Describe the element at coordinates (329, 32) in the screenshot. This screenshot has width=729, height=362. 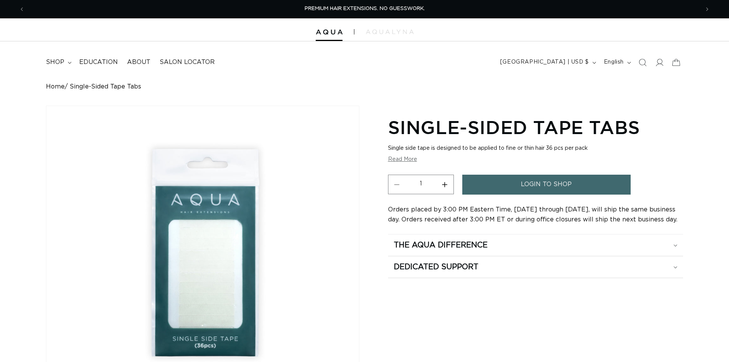
I see `img: Aqua Hair Extensions` at that location.